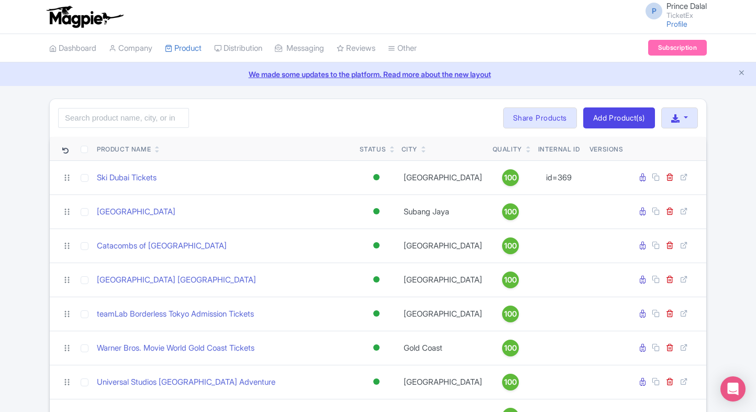 Image resolution: width=756 pixels, height=412 pixels. What do you see at coordinates (443, 211) in the screenshot?
I see `td: Subang Jaya` at bounding box center [443, 211].